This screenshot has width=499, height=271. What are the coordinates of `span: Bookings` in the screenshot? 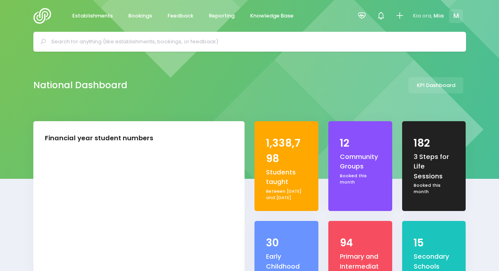 It's located at (140, 16).